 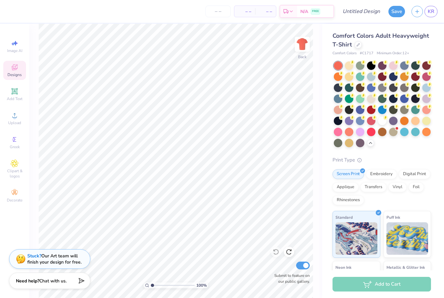 What do you see at coordinates (381, 40) in the screenshot?
I see `span: Comfort Colors Adult Heavyweight T-Shirt` at bounding box center [381, 40].